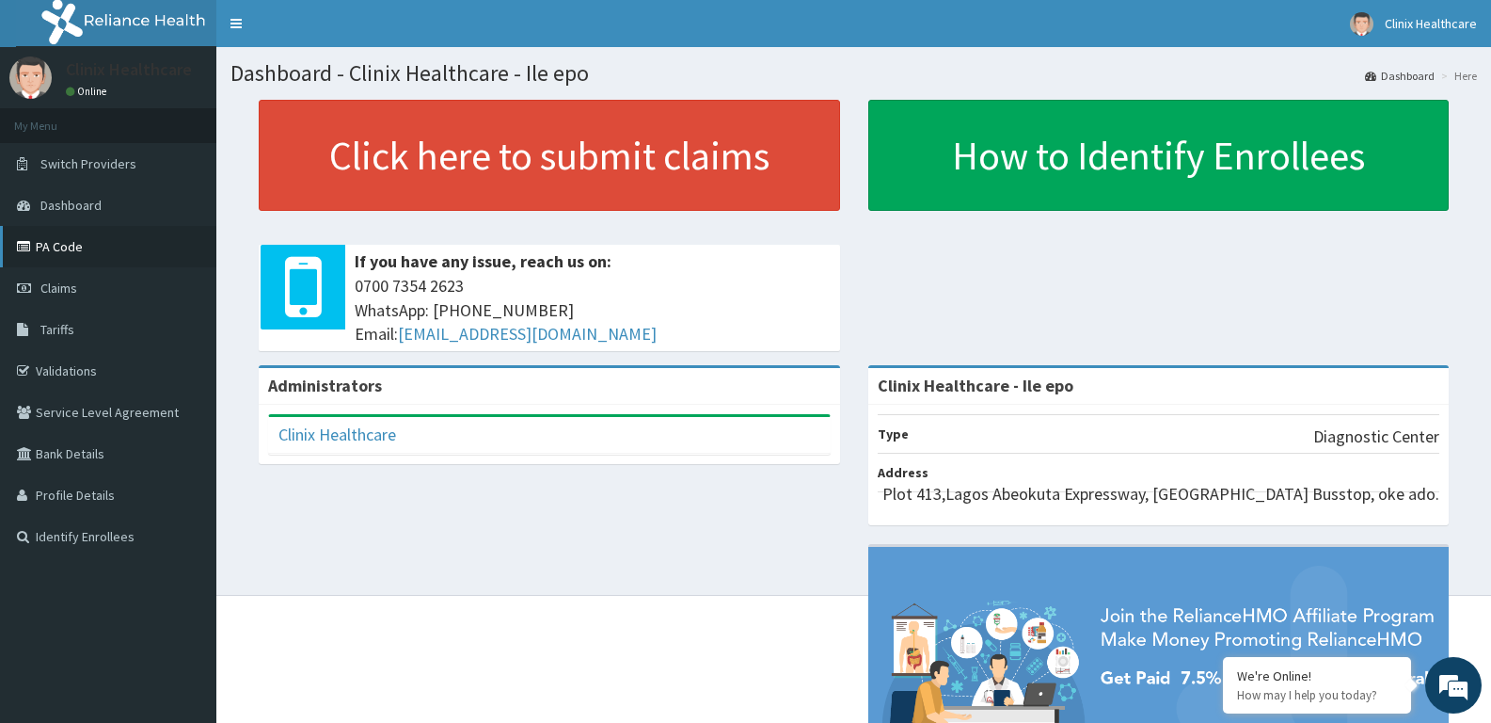 This screenshot has width=1491, height=723. I want to click on a: How to Identify Enrollees, so click(1159, 155).